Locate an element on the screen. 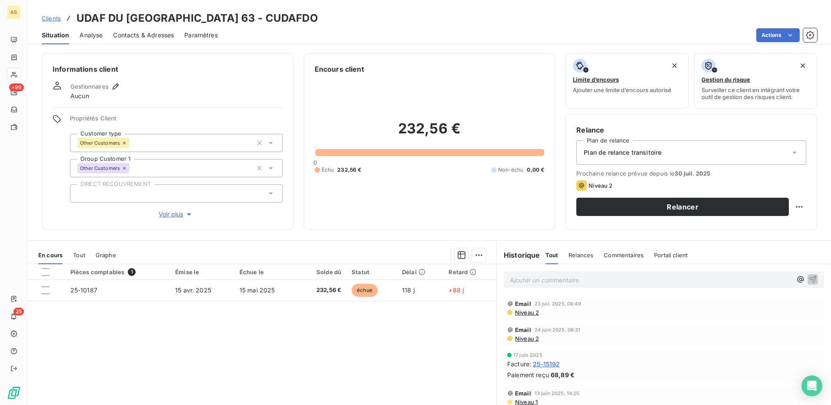 Image resolution: width=831 pixels, height=405 pixels. span: 0 is located at coordinates (315, 162).